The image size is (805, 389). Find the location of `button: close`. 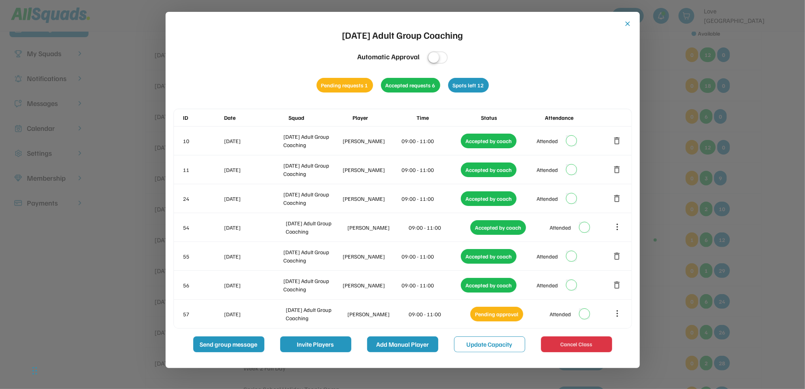

button: close is located at coordinates (628, 24).